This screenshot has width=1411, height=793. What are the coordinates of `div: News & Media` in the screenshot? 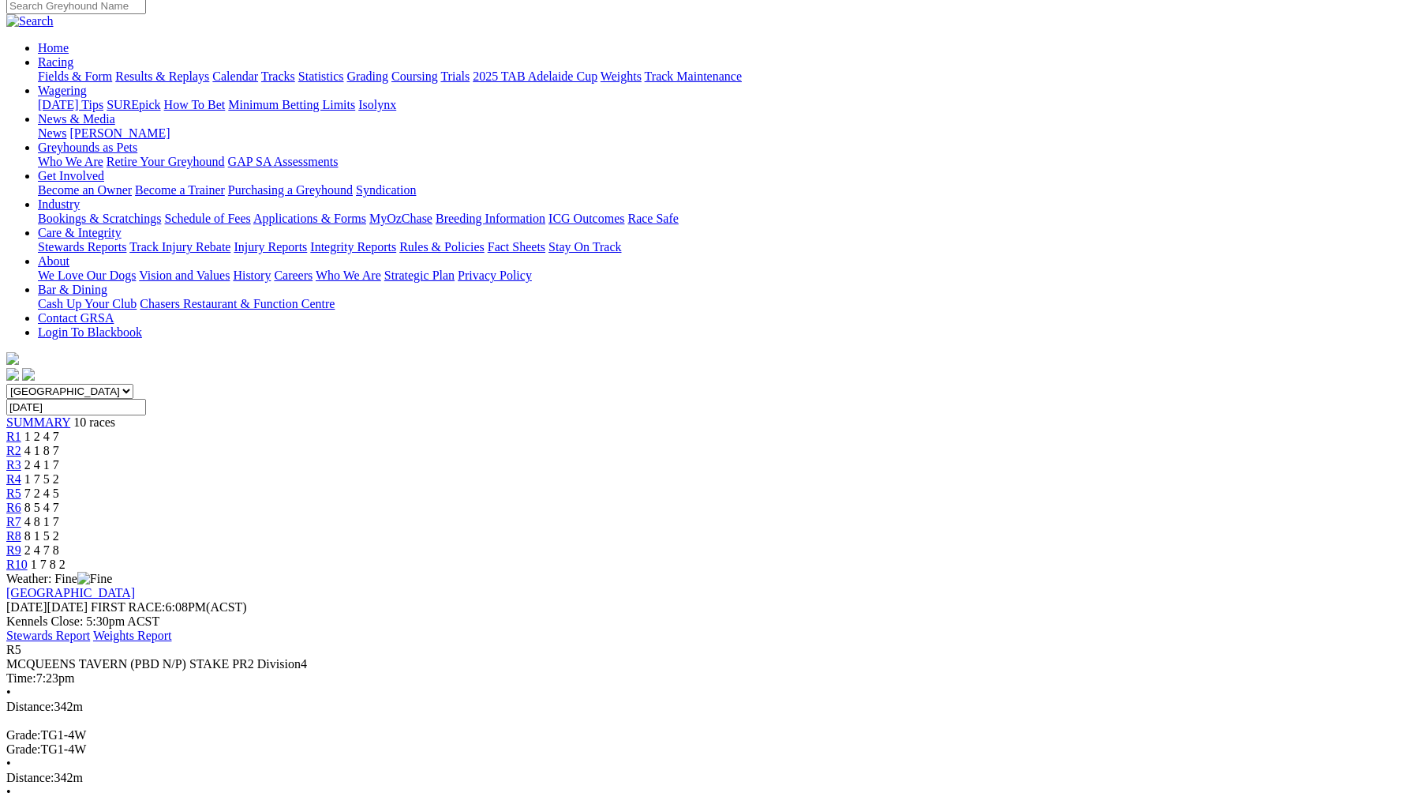 It's located at (721, 133).